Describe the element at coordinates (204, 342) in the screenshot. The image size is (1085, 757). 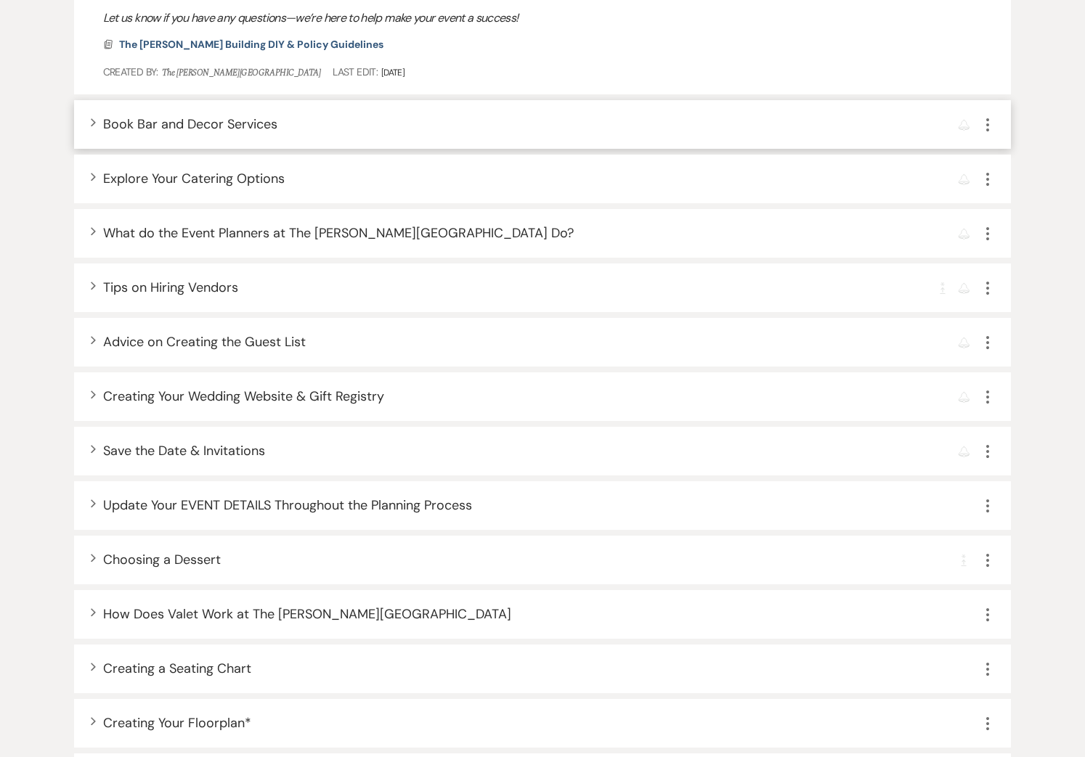
I see `button: Advice on Creating the Guest List` at that location.